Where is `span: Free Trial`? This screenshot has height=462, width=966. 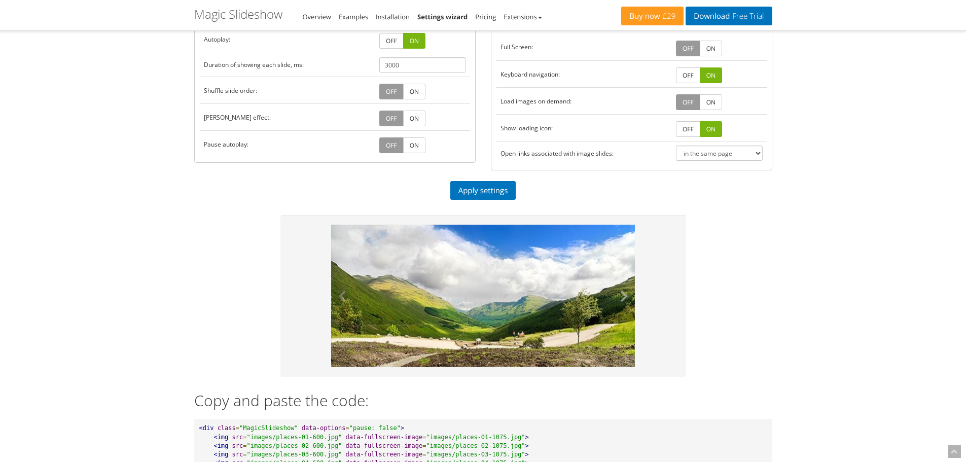 span: Free Trial is located at coordinates (746, 16).